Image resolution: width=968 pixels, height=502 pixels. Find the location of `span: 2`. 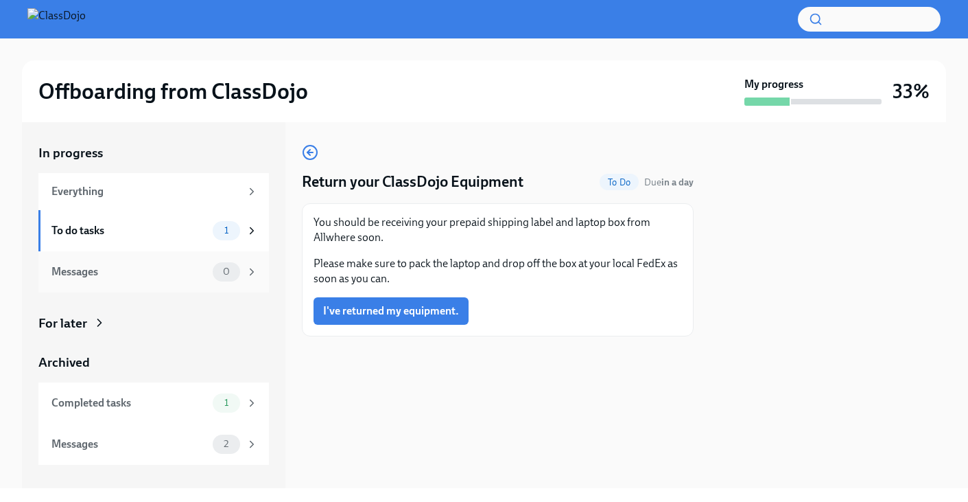

span: 2 is located at coordinates (226, 443).